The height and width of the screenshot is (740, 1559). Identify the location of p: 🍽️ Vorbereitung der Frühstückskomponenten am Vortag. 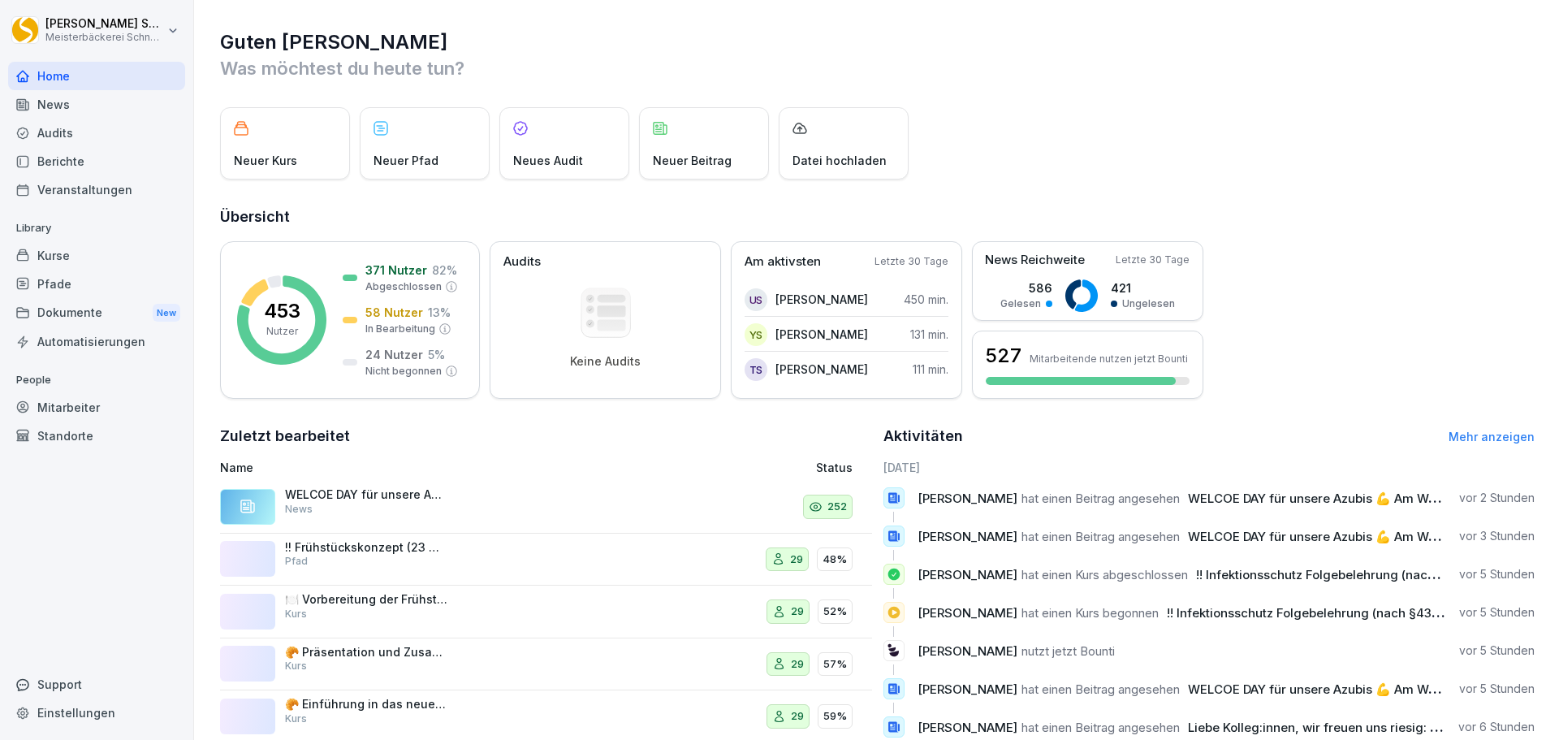
(366, 599).